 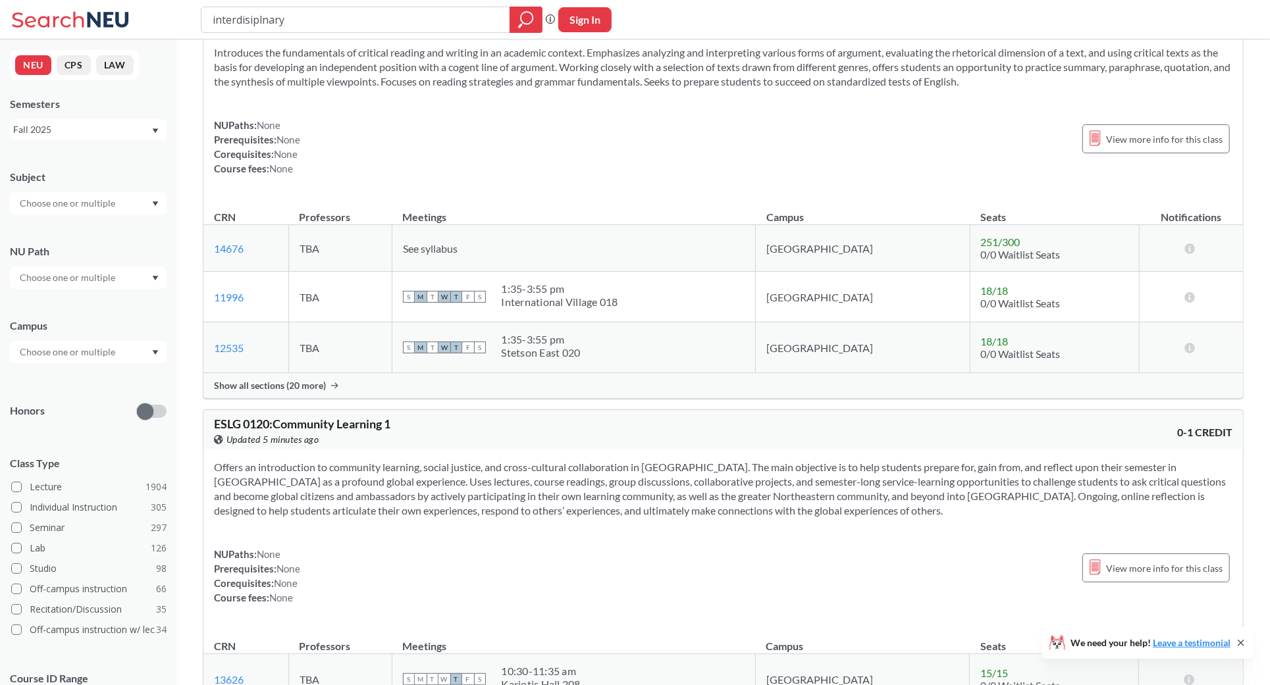 I want to click on input: Class, professor, course number, "phrase", so click(x=356, y=20).